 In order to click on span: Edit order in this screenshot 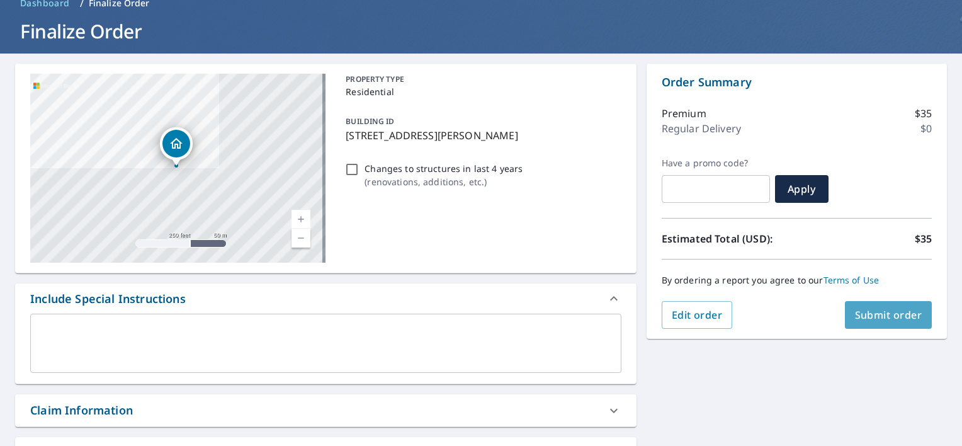, I will do `click(697, 315)`.